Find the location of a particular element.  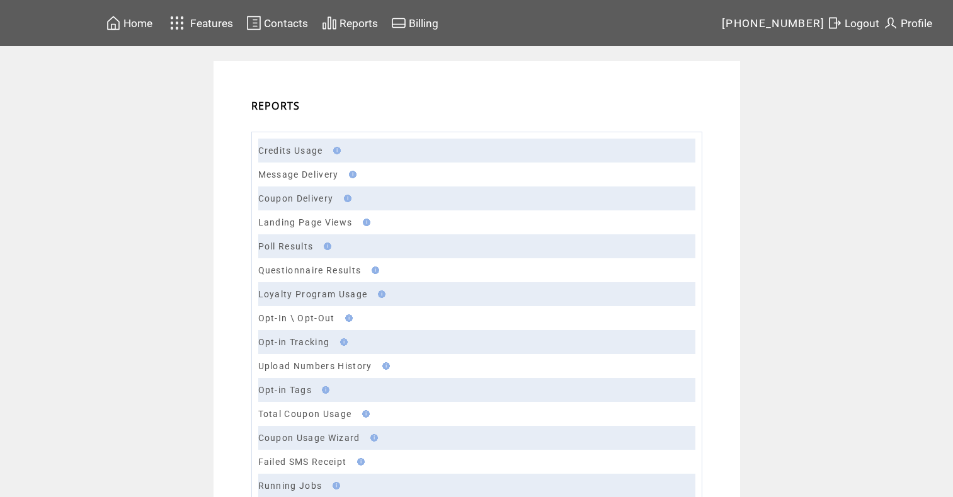

span: Reports is located at coordinates (358, 23).